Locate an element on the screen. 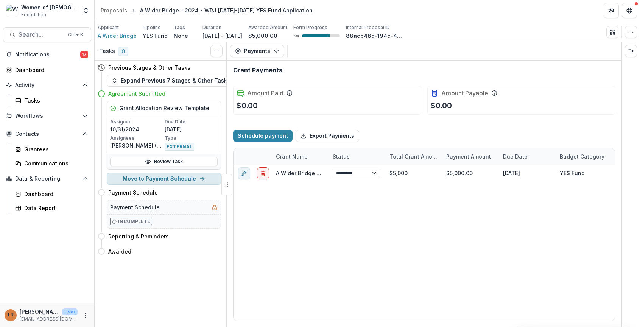 Image resolution: width=640 pixels, height=327 pixels. div: Tasks is located at coordinates (54, 100).